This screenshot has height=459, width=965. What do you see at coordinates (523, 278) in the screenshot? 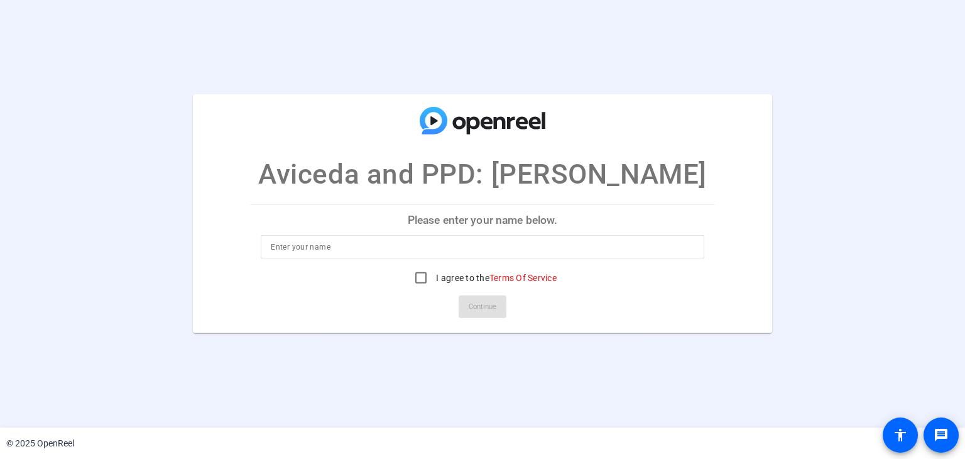
I see `a: Terms Of Service` at bounding box center [523, 278].